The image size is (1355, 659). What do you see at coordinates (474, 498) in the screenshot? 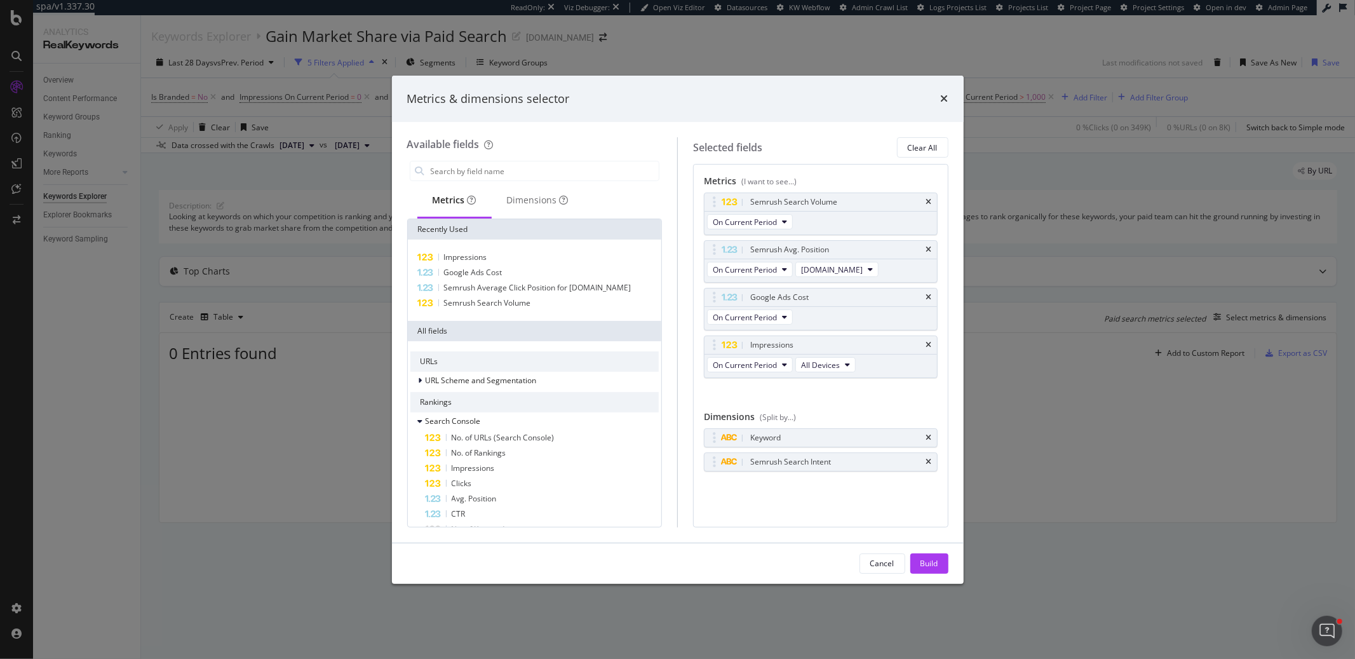
I see `span: Avg. Position` at bounding box center [474, 498].